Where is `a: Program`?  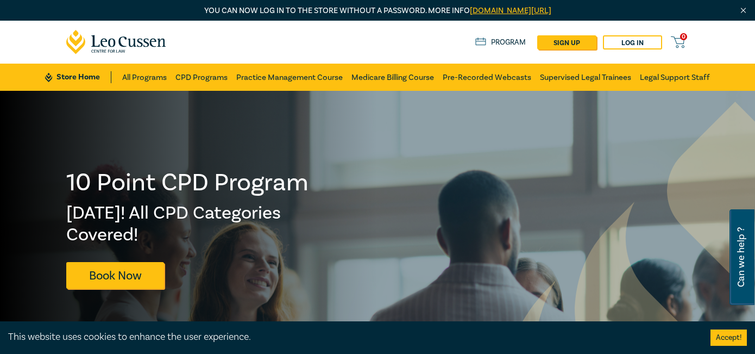
a: Program is located at coordinates (500, 42).